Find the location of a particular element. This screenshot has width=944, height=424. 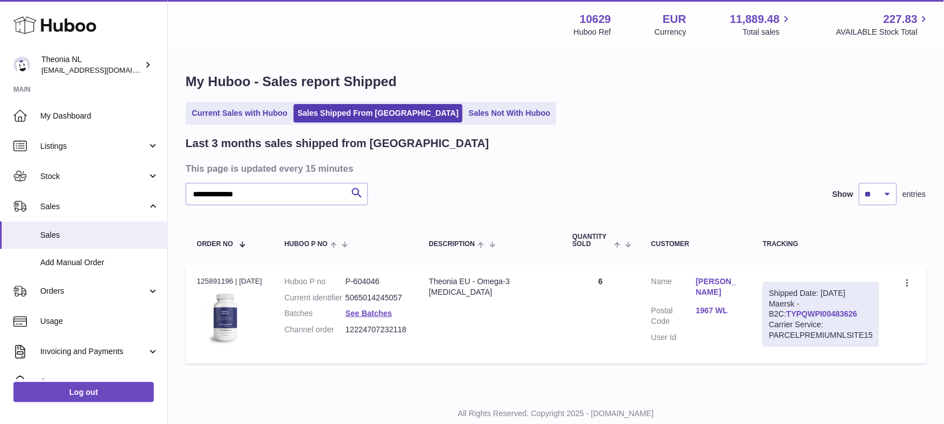

dd: 5065014245057 is located at coordinates (376, 298).